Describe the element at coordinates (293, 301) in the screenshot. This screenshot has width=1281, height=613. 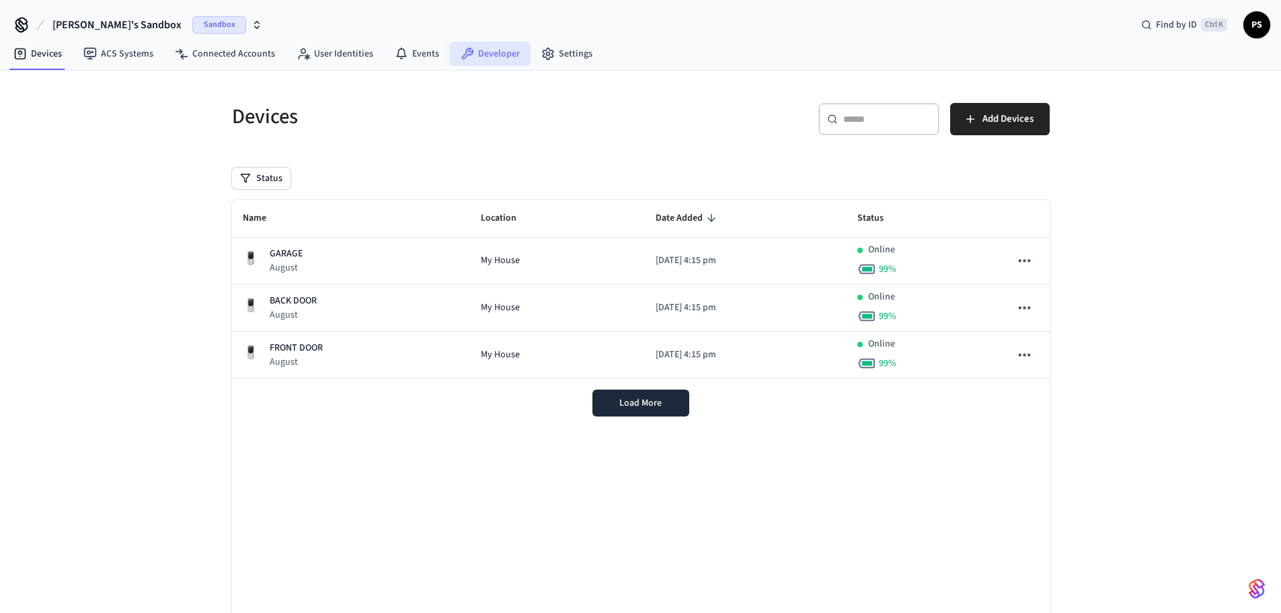
I see `p: BACK DOOR` at that location.